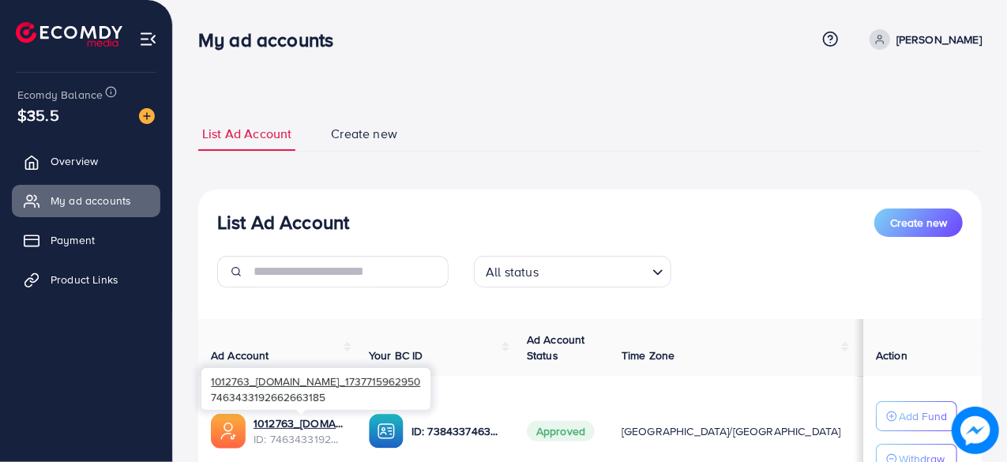  I want to click on span: Action, so click(892, 356).